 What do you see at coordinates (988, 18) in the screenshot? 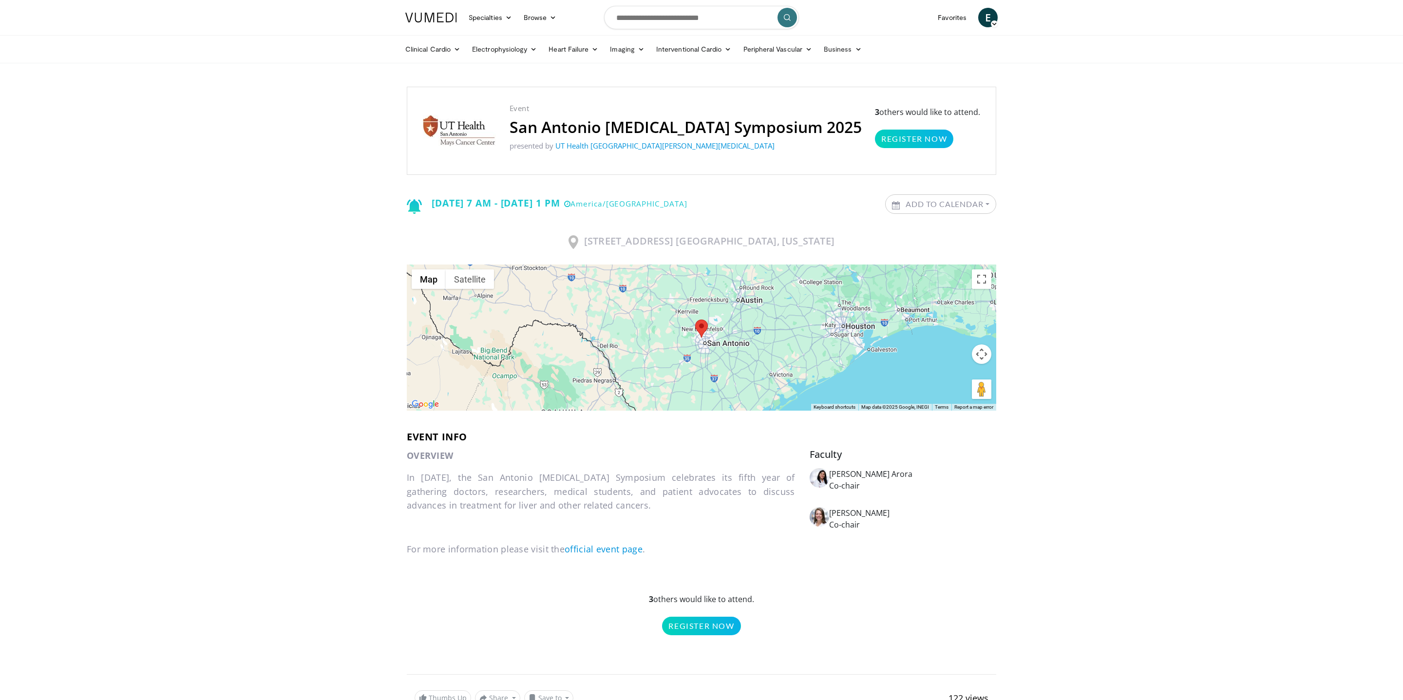
I see `a: E` at bounding box center [988, 18].